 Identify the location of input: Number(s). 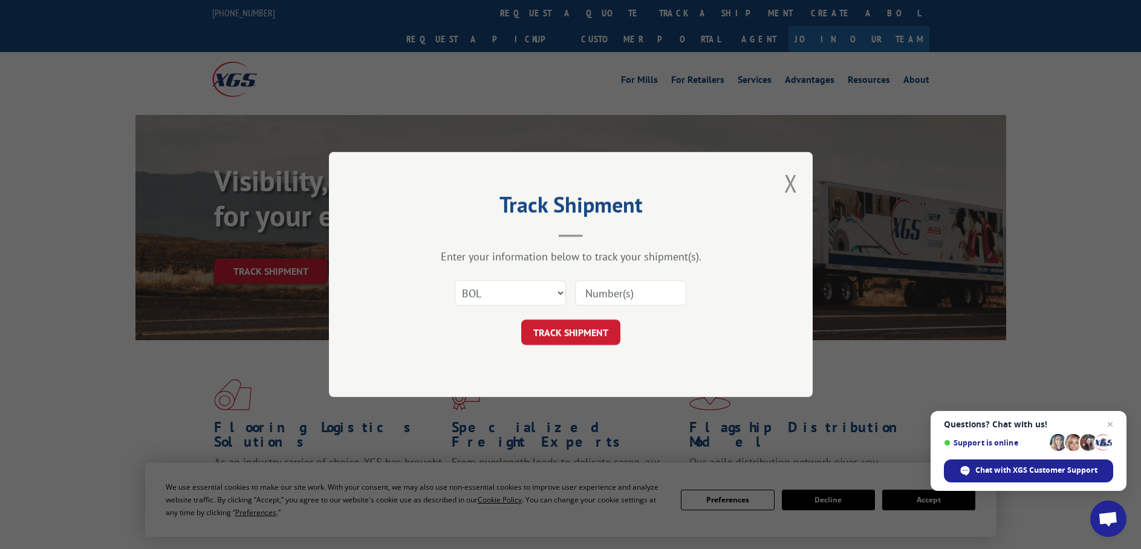
(631, 293).